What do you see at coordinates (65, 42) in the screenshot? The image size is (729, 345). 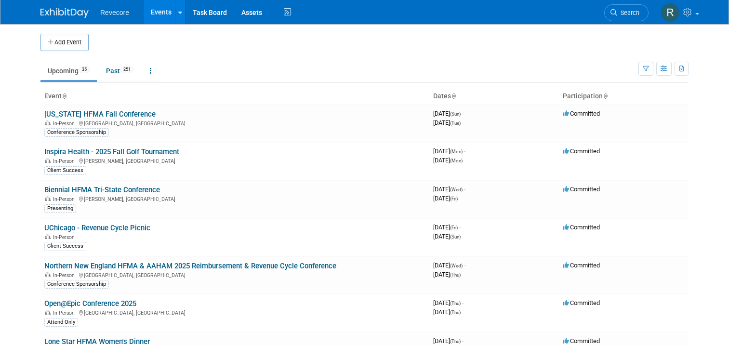 I see `button: Add Event` at bounding box center [65, 42].